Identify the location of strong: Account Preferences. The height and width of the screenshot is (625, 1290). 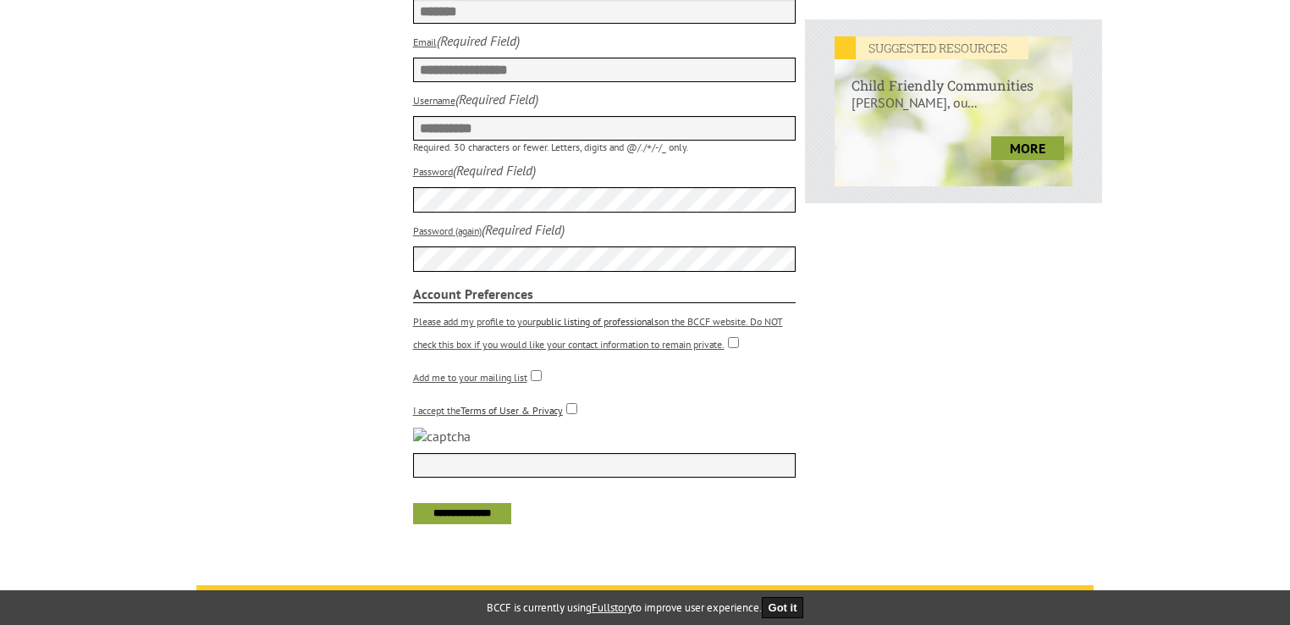
(604, 294).